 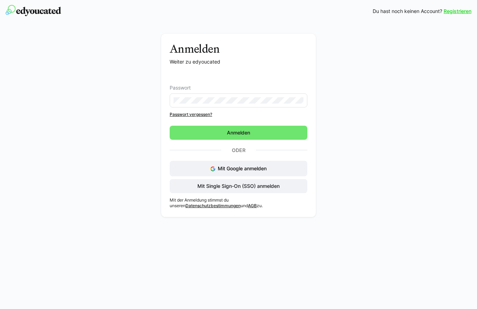 What do you see at coordinates (239, 62) in the screenshot?
I see `p: Weiter zu edyoucated` at bounding box center [239, 62].